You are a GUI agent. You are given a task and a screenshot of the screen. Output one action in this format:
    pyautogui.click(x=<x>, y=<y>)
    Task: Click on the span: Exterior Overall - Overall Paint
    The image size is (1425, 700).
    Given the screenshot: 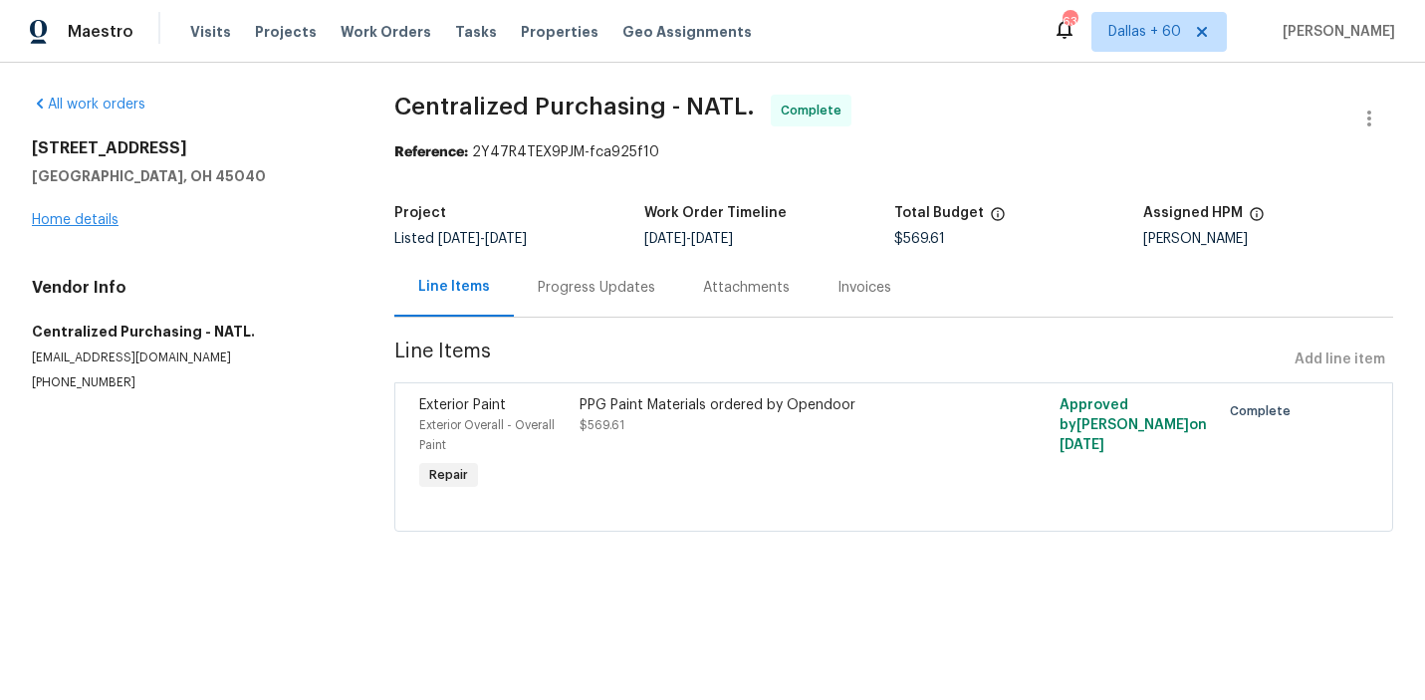 What is the action you would take?
    pyautogui.click(x=487, y=435)
    